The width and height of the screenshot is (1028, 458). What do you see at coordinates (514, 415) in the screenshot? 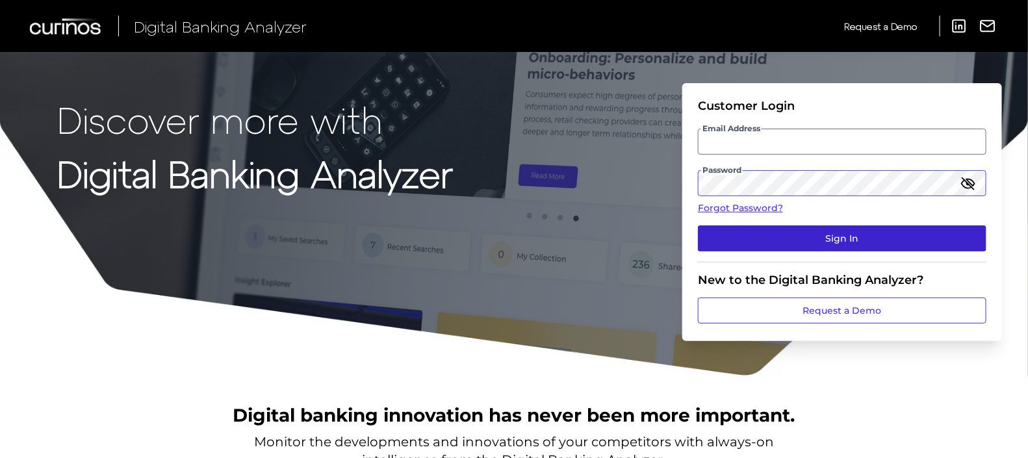
I see `h2: Digital banking innovation has never been more important.` at bounding box center [514, 415].